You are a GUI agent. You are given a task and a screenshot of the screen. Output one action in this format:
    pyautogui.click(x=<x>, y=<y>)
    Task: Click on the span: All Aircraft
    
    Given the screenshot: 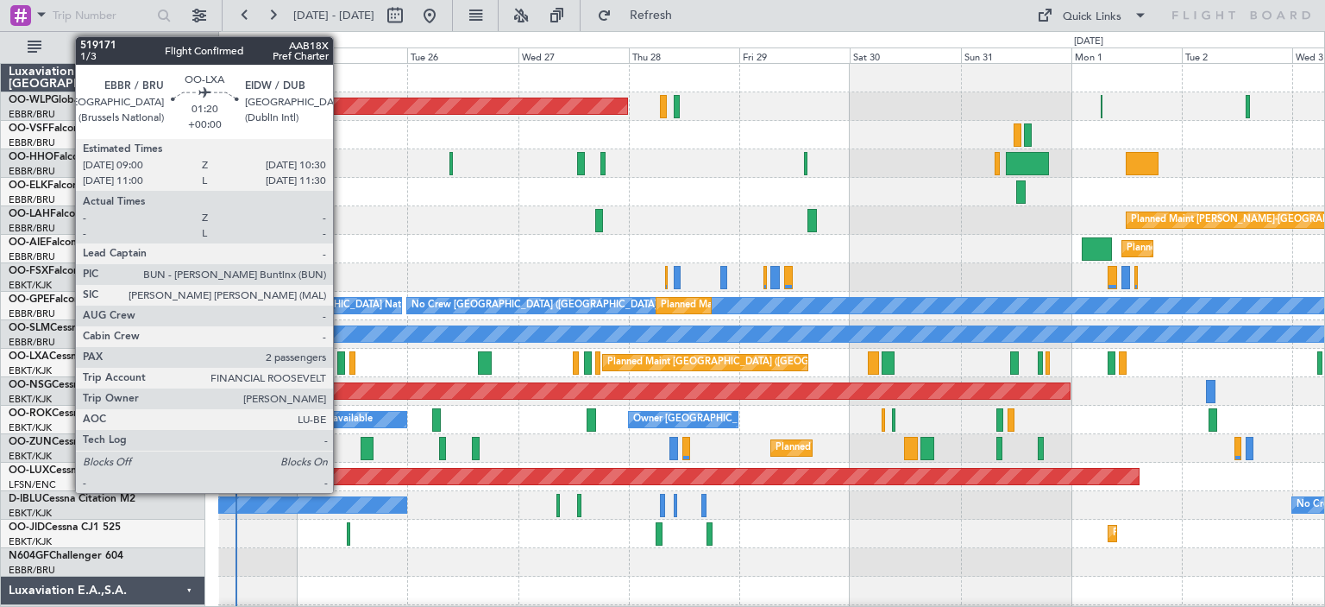 What is the action you would take?
    pyautogui.click(x=113, y=47)
    